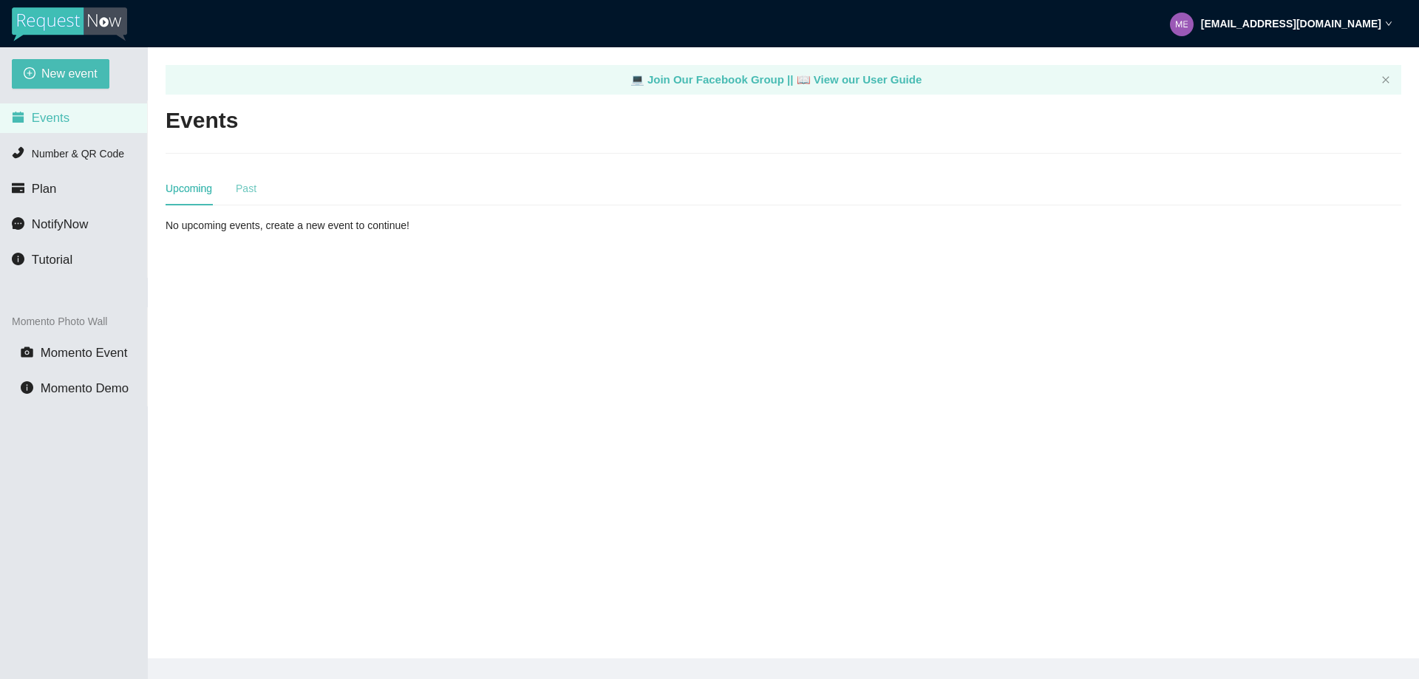 The image size is (1419, 679). Describe the element at coordinates (27, 352) in the screenshot. I see `span: camera` at that location.